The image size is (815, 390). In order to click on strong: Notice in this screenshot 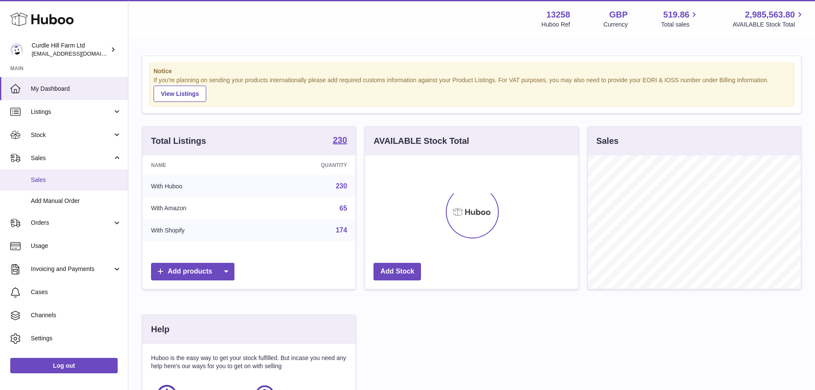, I will do `click(472, 71)`.